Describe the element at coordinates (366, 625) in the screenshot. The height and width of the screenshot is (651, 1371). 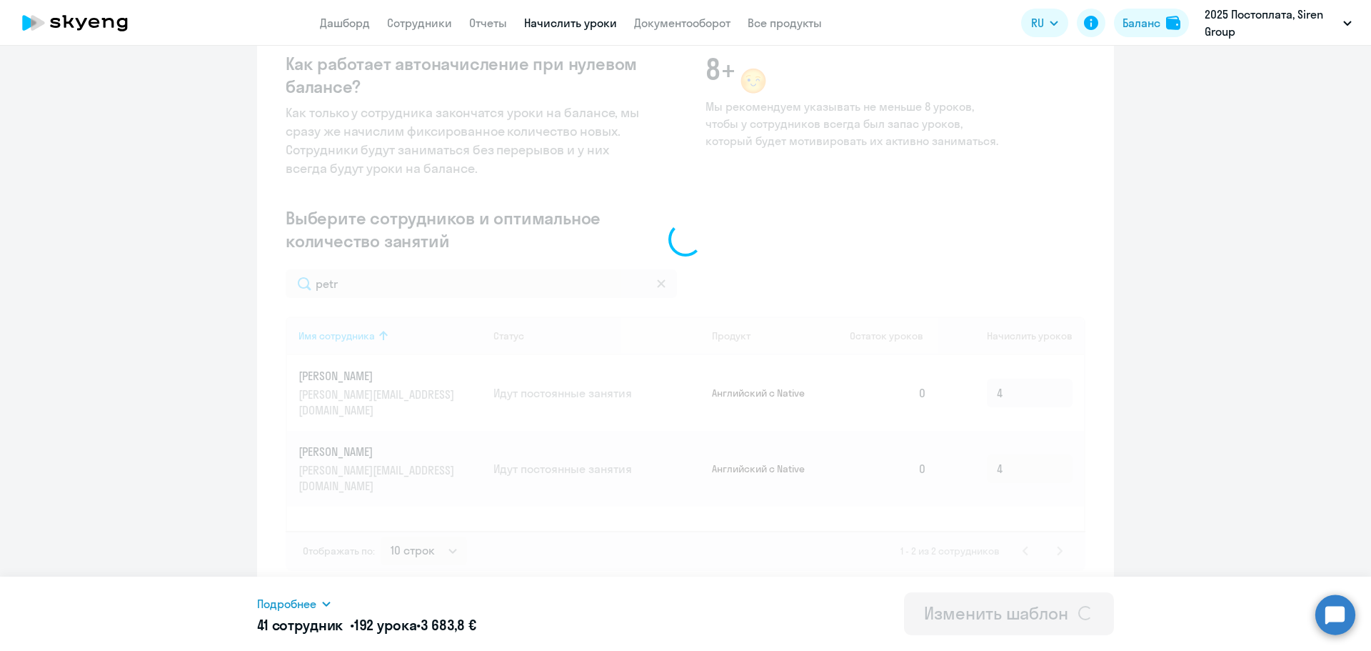
I see `h5: 41 сотрудник • •` at that location.